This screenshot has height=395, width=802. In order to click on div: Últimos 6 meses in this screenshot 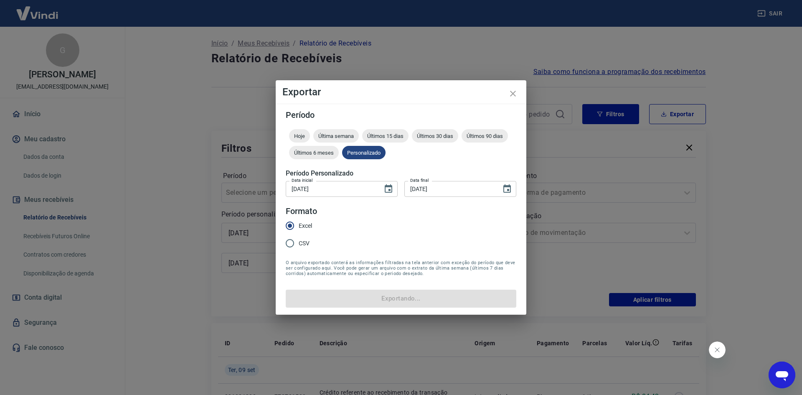, I will do `click(314, 152)`.